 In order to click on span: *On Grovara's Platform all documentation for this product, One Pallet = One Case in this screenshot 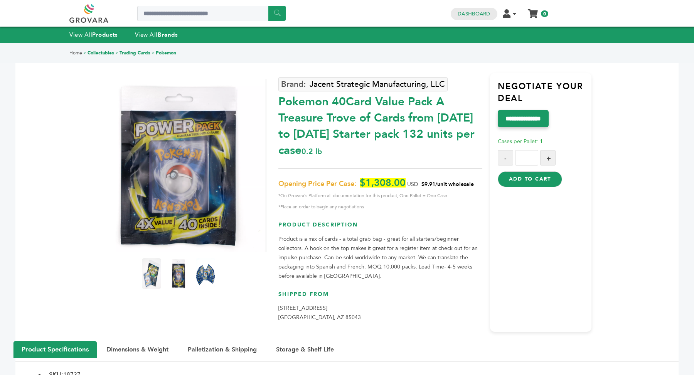, I will do `click(380, 195)`.